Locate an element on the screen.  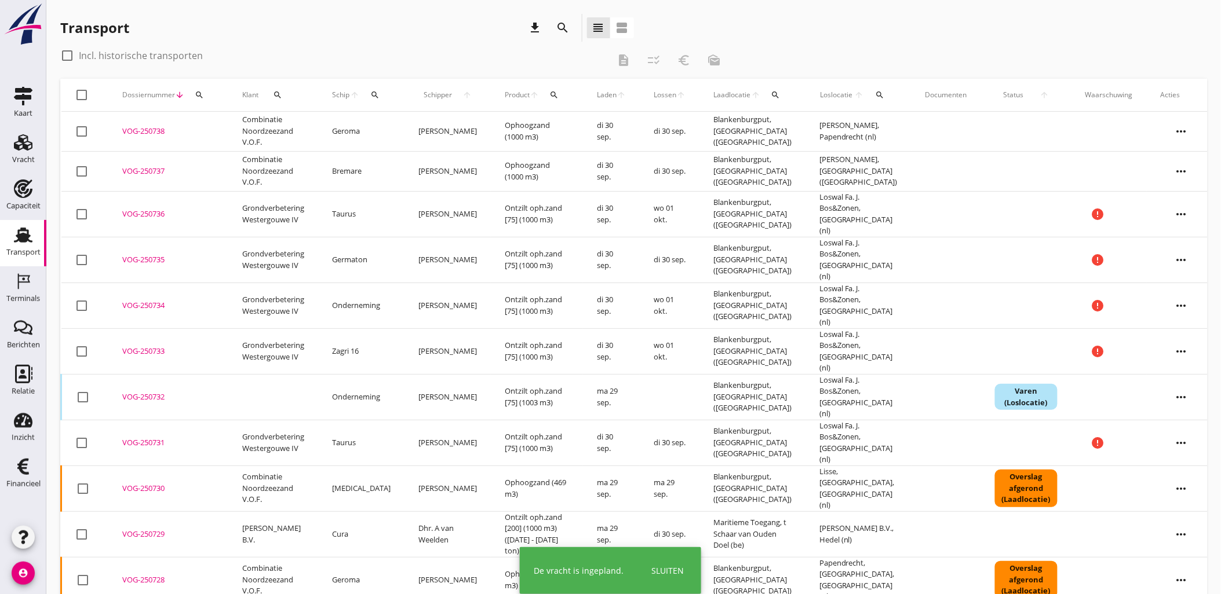
span: Loslocatie is located at coordinates (836, 95).